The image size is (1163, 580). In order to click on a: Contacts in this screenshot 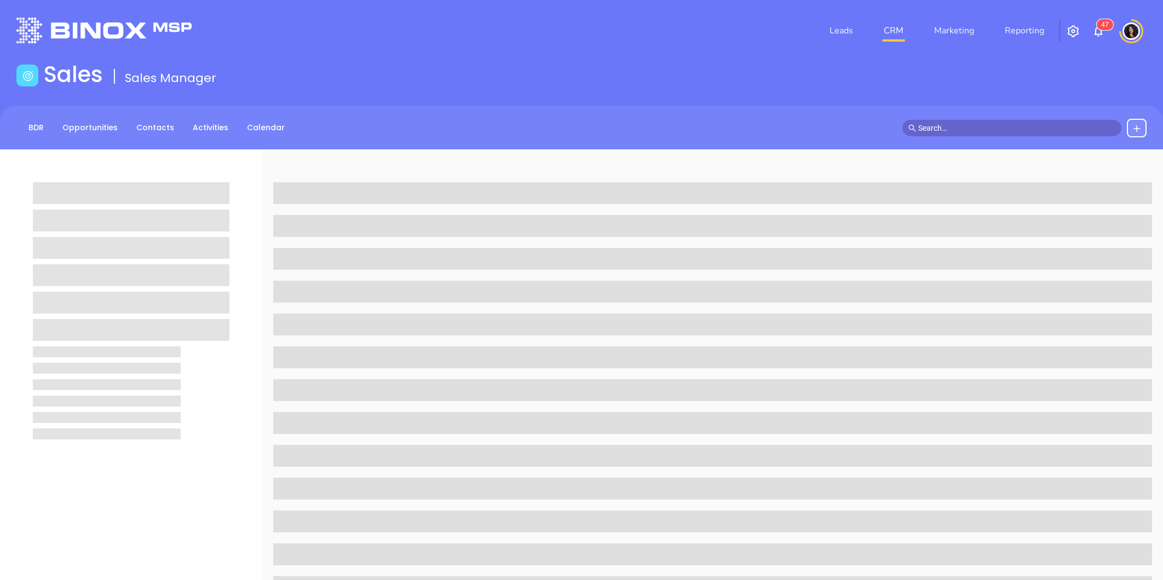, I will do `click(155, 128)`.